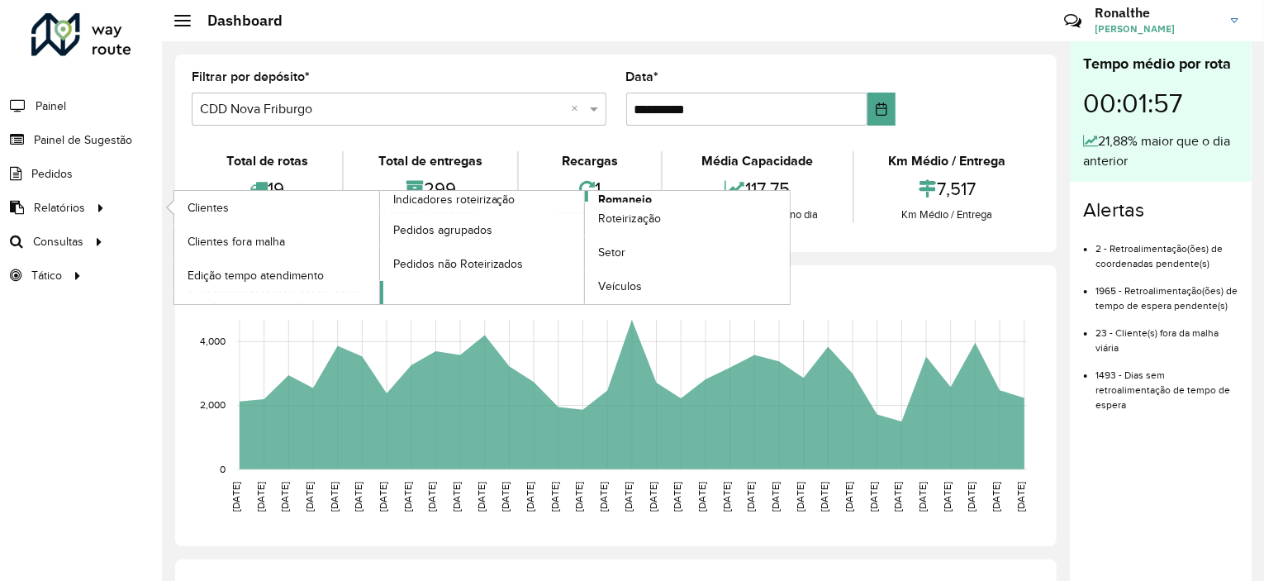 The height and width of the screenshot is (581, 1264). What do you see at coordinates (277, 275) in the screenshot?
I see `a: Edição tempo atendimento` at bounding box center [277, 275].